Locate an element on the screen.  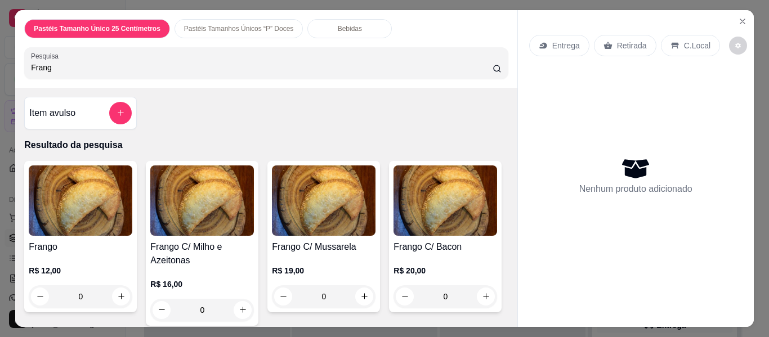
p: R$ 20,00 is located at coordinates (445, 271).